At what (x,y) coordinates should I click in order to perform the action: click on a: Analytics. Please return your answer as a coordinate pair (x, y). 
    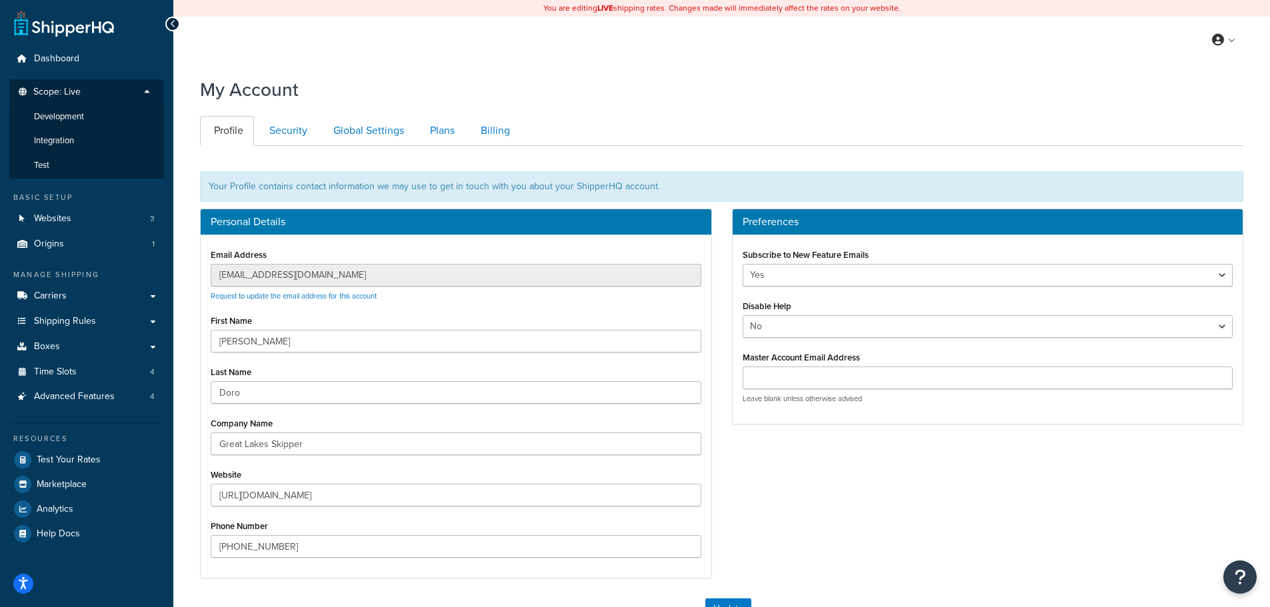
    Looking at the image, I should click on (87, 509).